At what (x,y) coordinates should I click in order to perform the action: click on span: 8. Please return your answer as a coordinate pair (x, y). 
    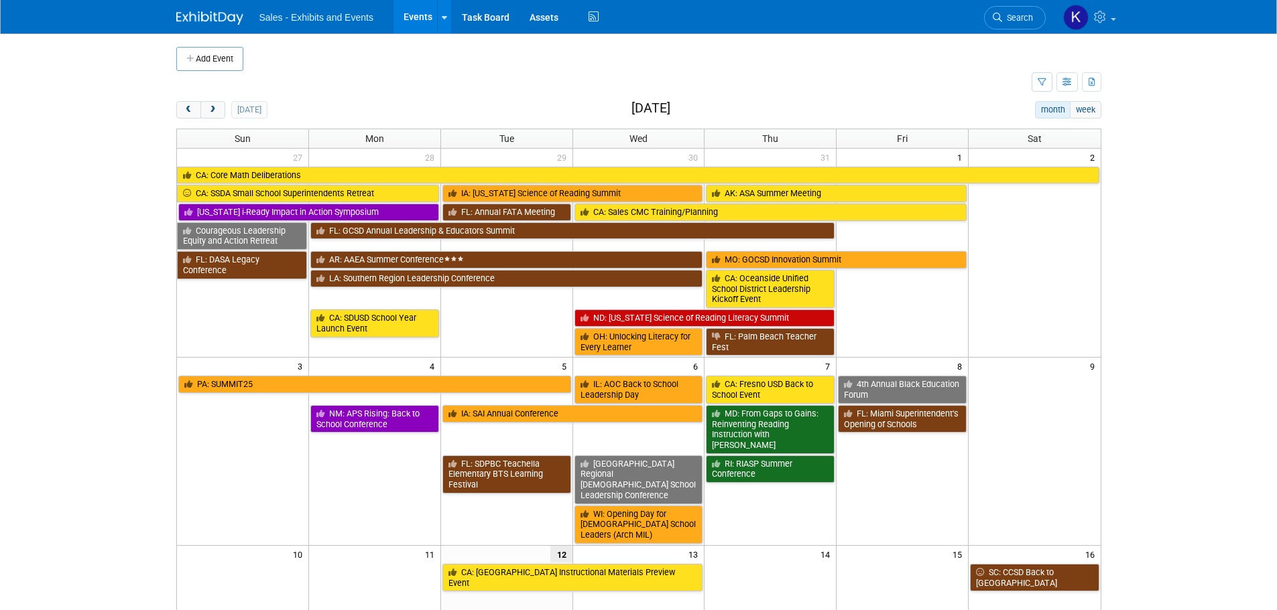
    Looking at the image, I should click on (962, 366).